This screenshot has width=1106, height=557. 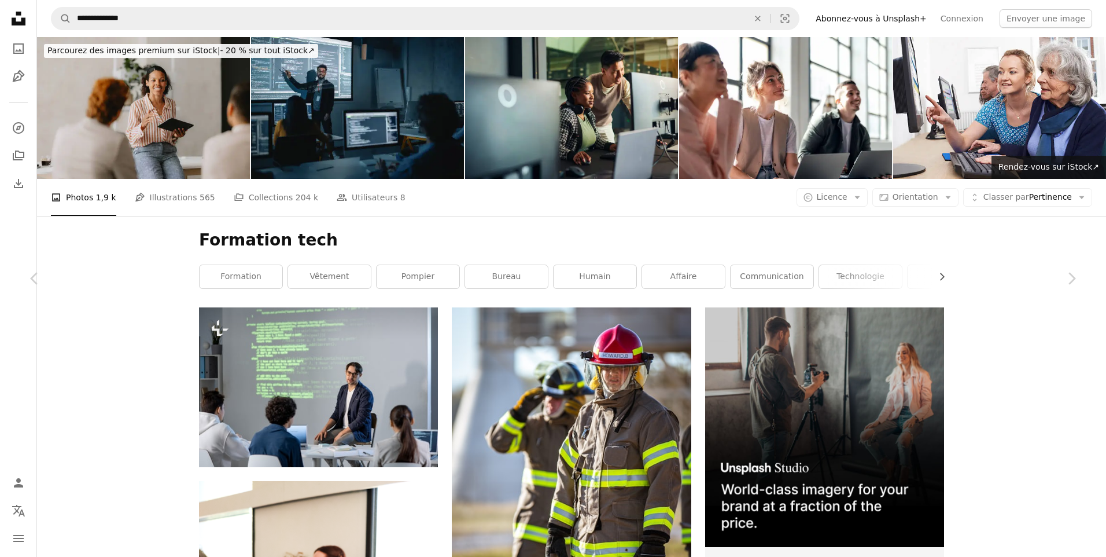 What do you see at coordinates (683, 277) in the screenshot?
I see `a: affaire` at bounding box center [683, 277].